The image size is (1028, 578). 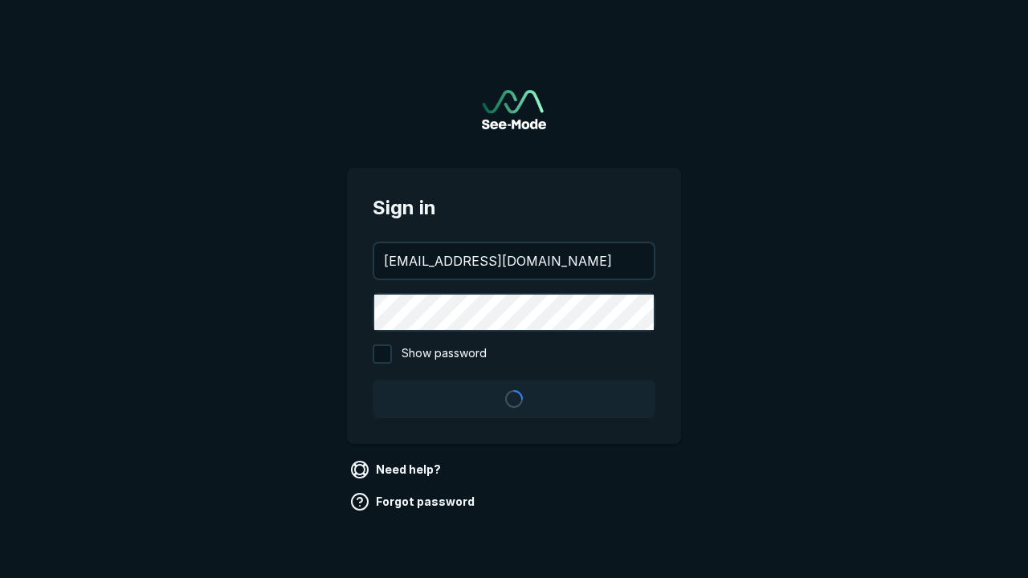 I want to click on a: Go to sign in, so click(x=514, y=109).